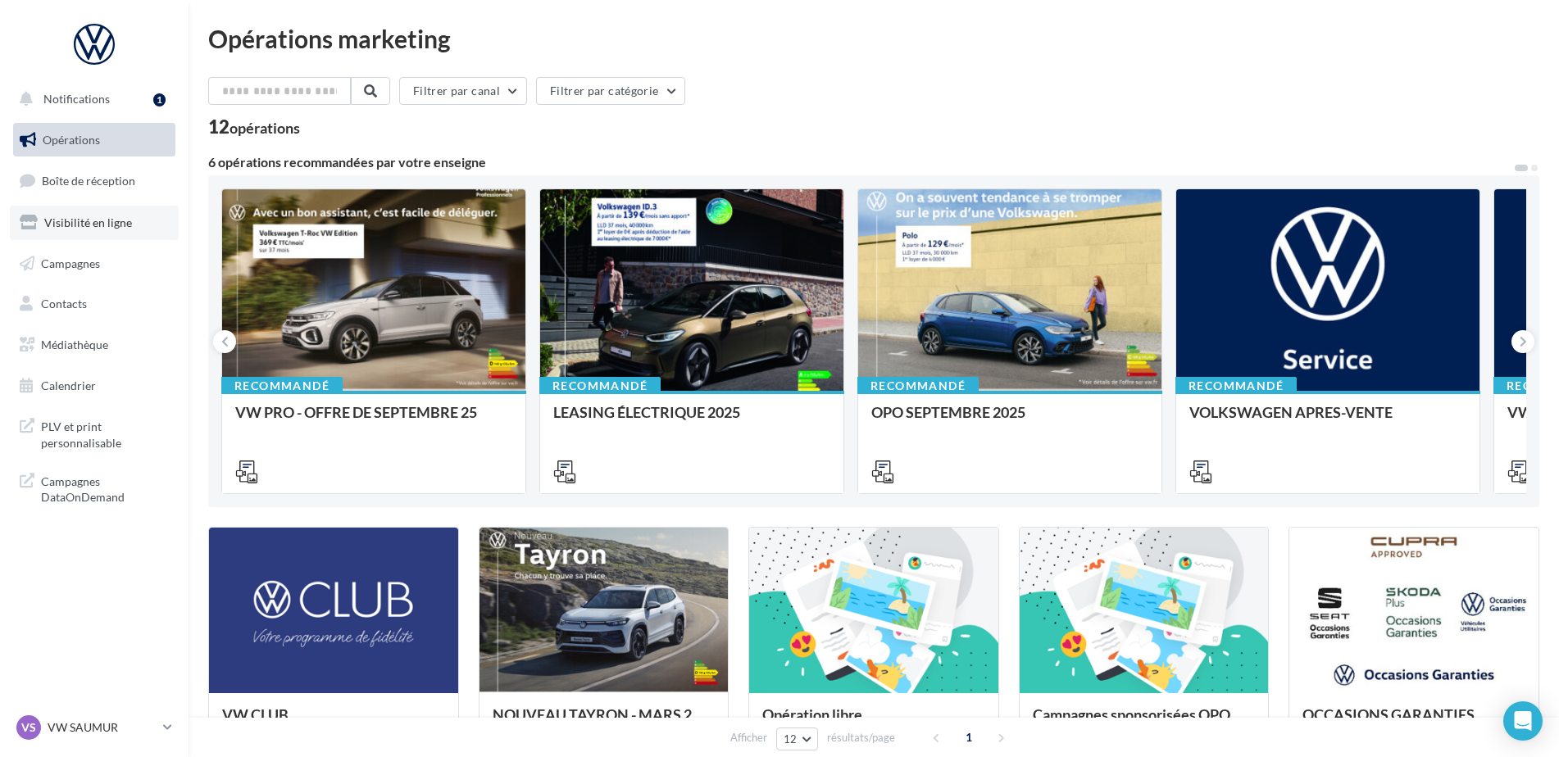  Describe the element at coordinates (334, 723) in the screenshot. I see `div: VW CLUB` at that location.